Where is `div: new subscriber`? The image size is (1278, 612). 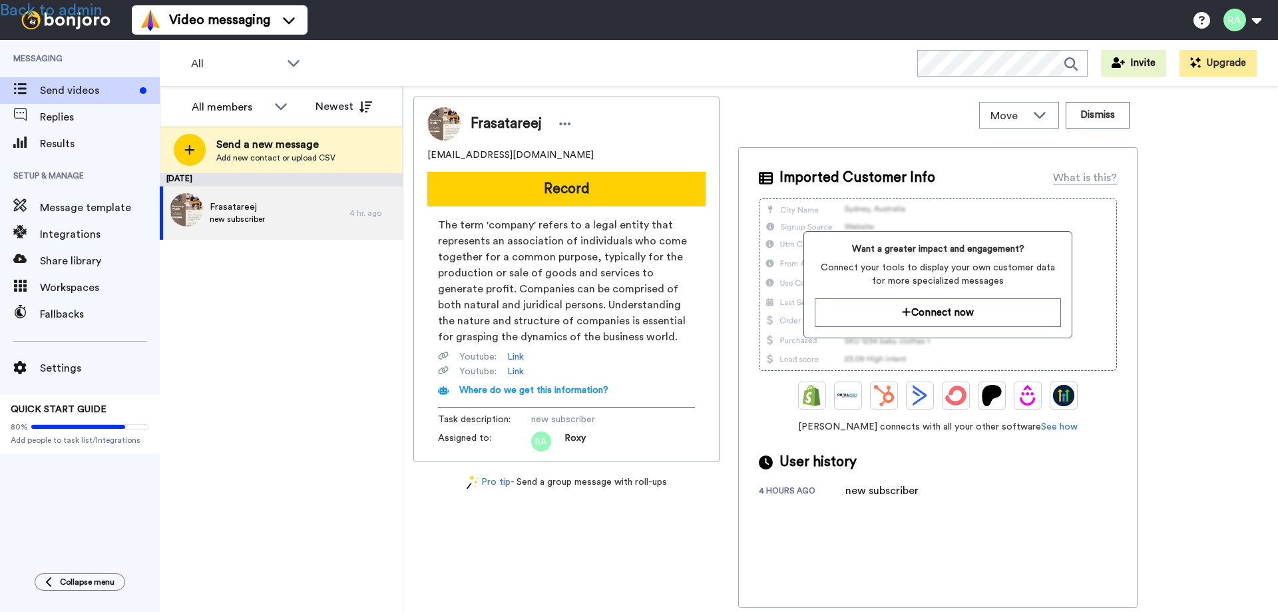
div: new subscriber is located at coordinates (882, 490).